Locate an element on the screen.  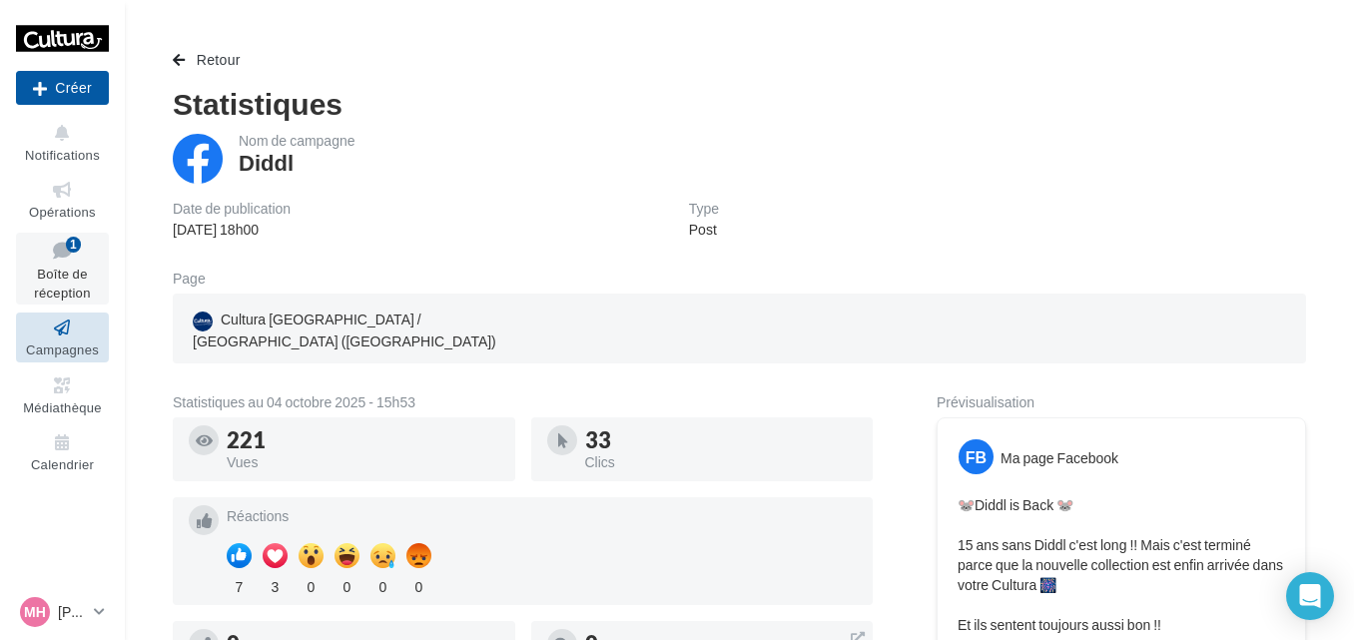
p: 🐭Diddl is Back 🐭 15 ans sans Diddl c'est long !! Mais c'est terminé parce que la nouvelle collect... is located at coordinates (1121, 565).